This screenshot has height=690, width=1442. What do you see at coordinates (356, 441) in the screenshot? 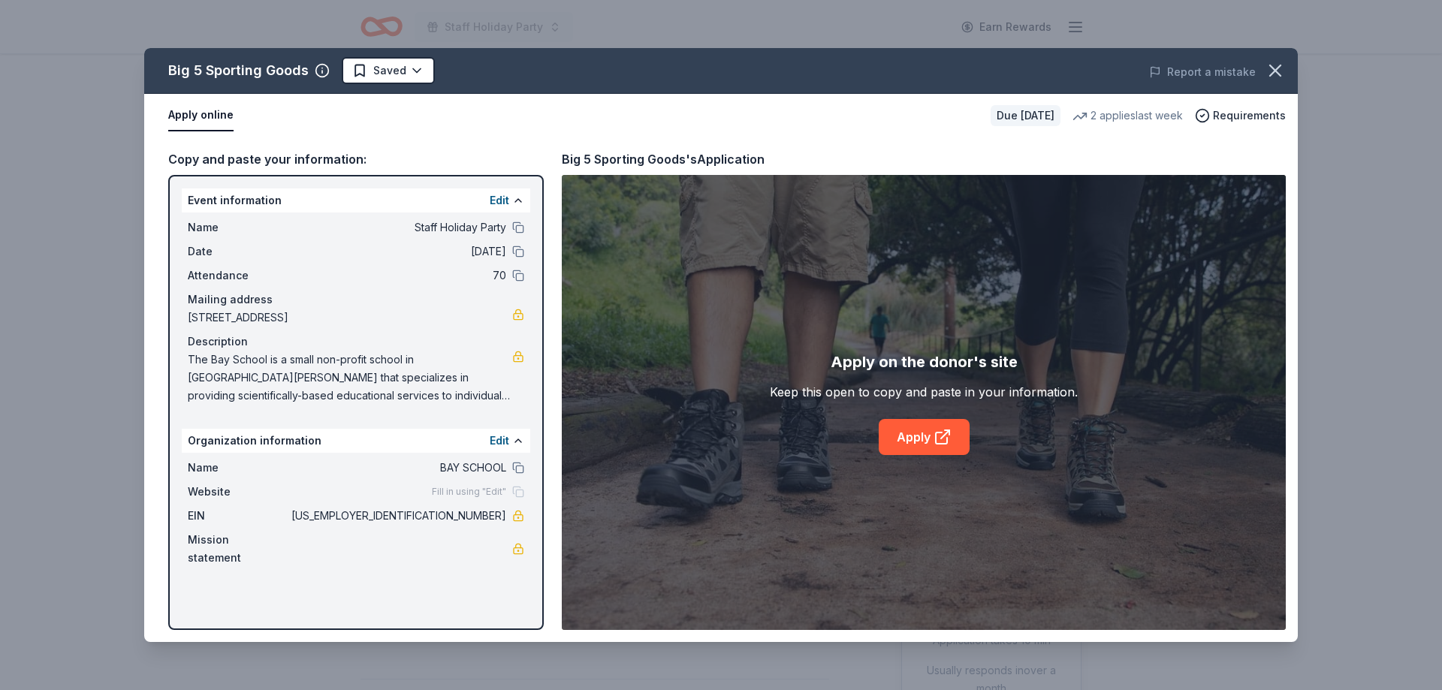
I see `div: Organization information` at bounding box center [356, 441].